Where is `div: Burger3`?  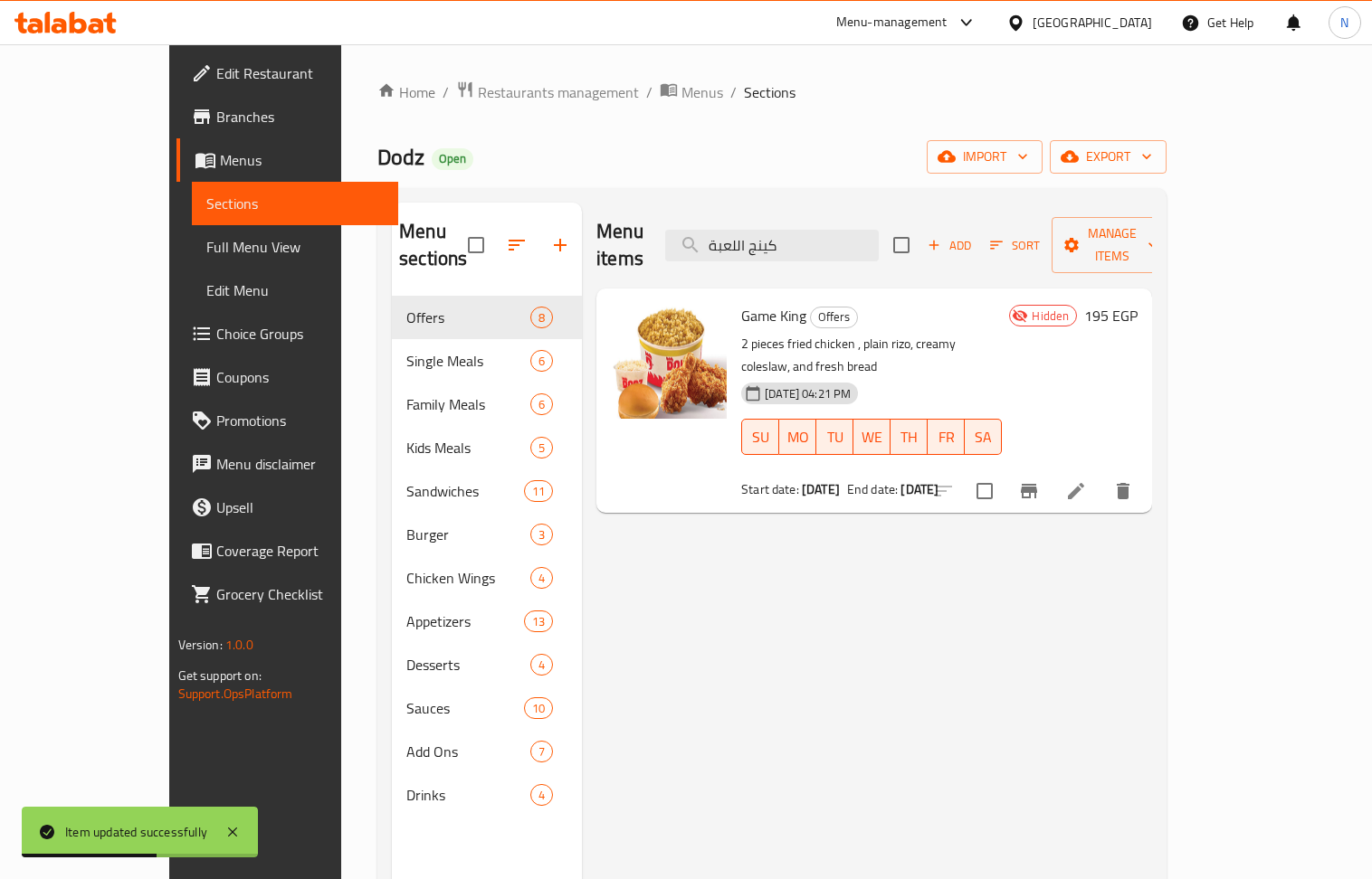
div: Burger3 is located at coordinates (487, 535).